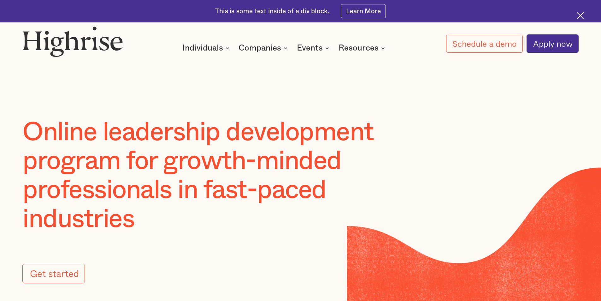 This screenshot has width=601, height=301. Describe the element at coordinates (225, 175) in the screenshot. I see `h1: Online leadership development program for growth-minded professionals in fast-paced industries` at that location.